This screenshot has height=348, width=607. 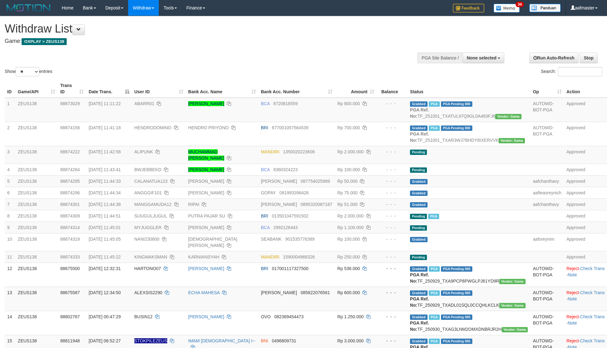 What do you see at coordinates (547, 242) in the screenshot?
I see `td: aafsreynim` at bounding box center [547, 242].